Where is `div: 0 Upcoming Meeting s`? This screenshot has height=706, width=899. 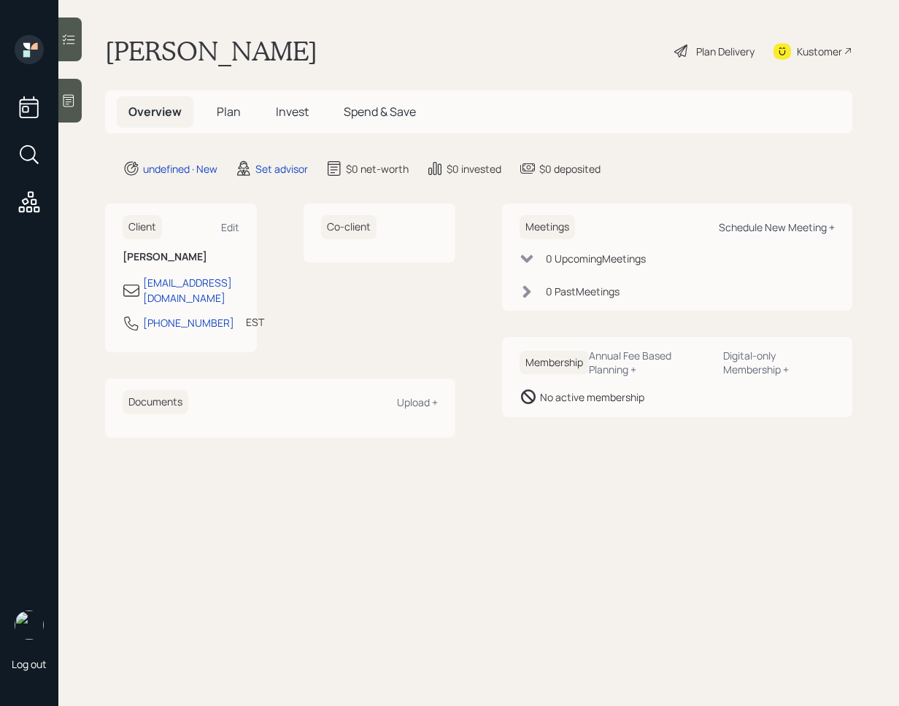
div: 0 Upcoming Meeting s is located at coordinates (595, 258).